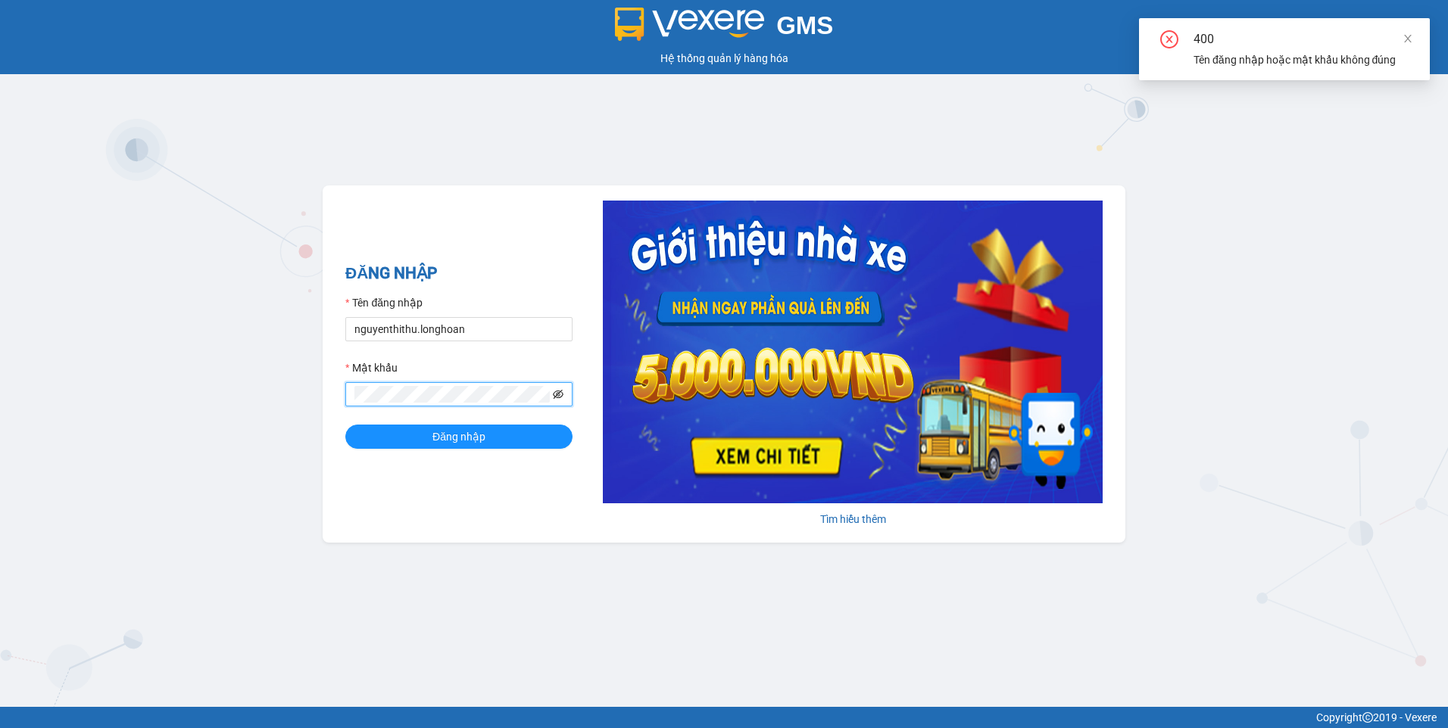  Describe the element at coordinates (724, 58) in the screenshot. I see `div: Hệ thống quản lý hàng hóa` at that location.